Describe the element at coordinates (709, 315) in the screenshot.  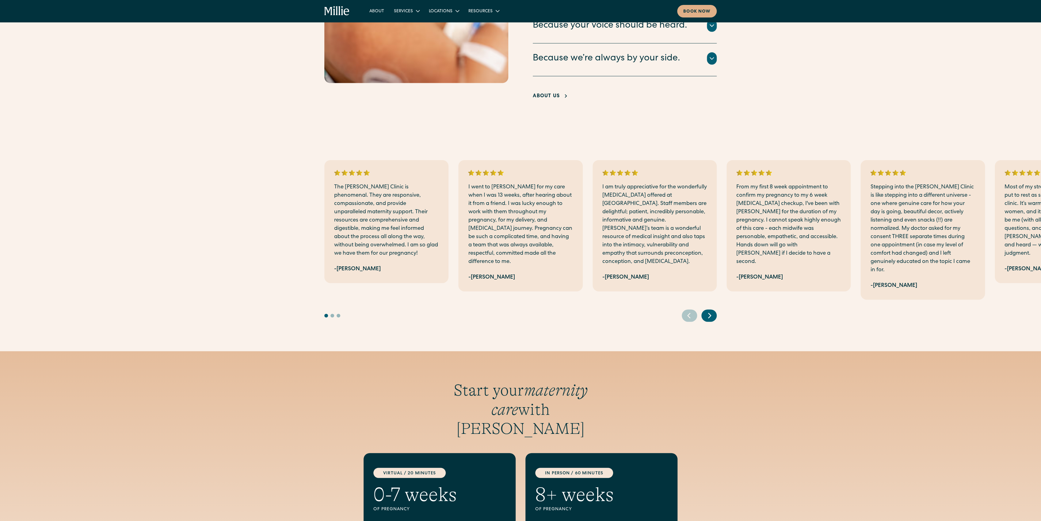
I see `div: Next slide` at that location.